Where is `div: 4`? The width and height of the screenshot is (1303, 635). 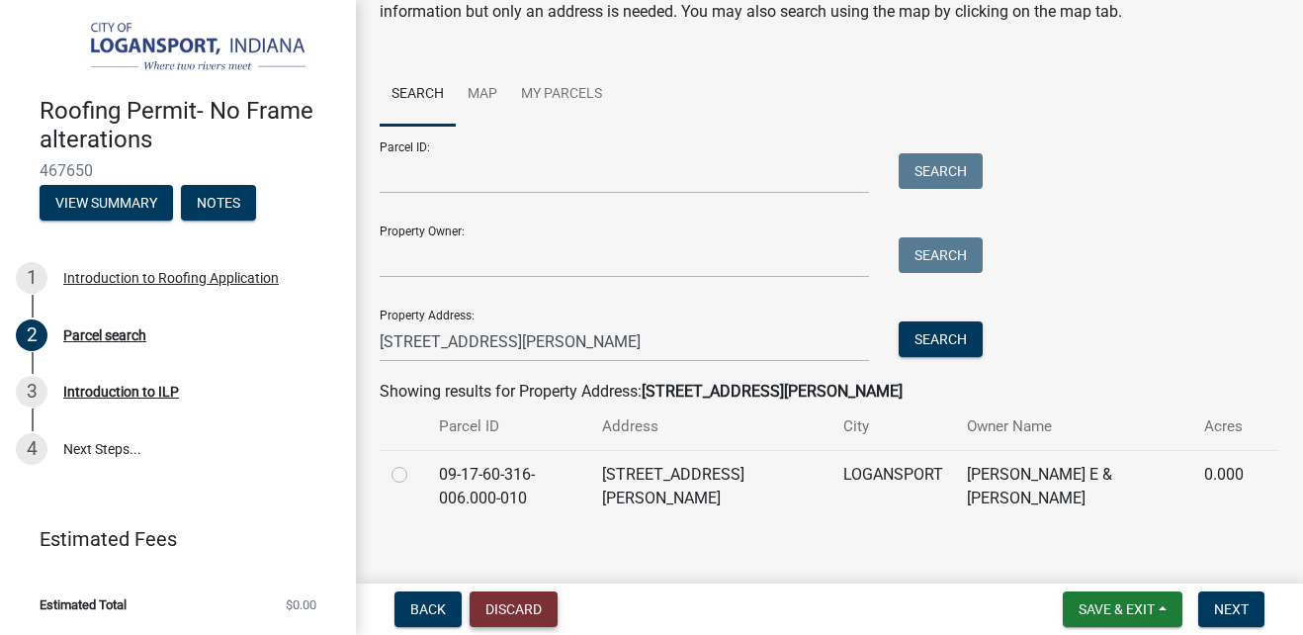 div: 4 is located at coordinates (32, 449).